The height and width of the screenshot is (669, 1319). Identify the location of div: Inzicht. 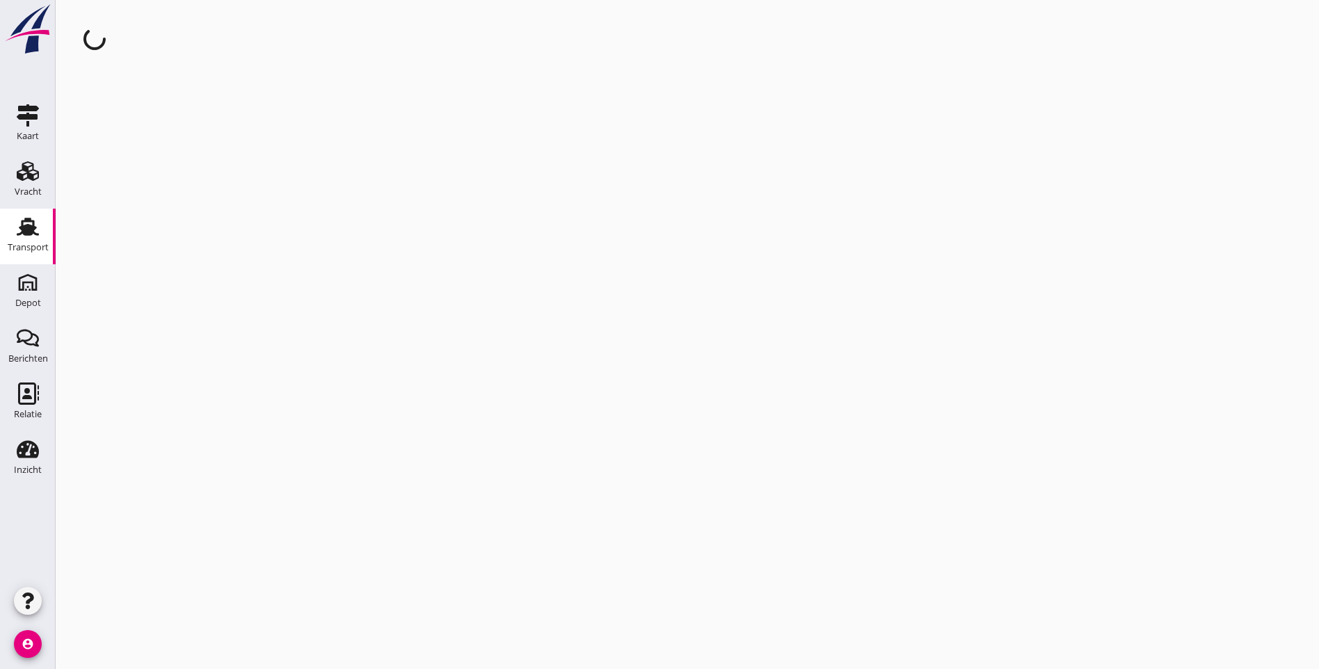
(28, 469).